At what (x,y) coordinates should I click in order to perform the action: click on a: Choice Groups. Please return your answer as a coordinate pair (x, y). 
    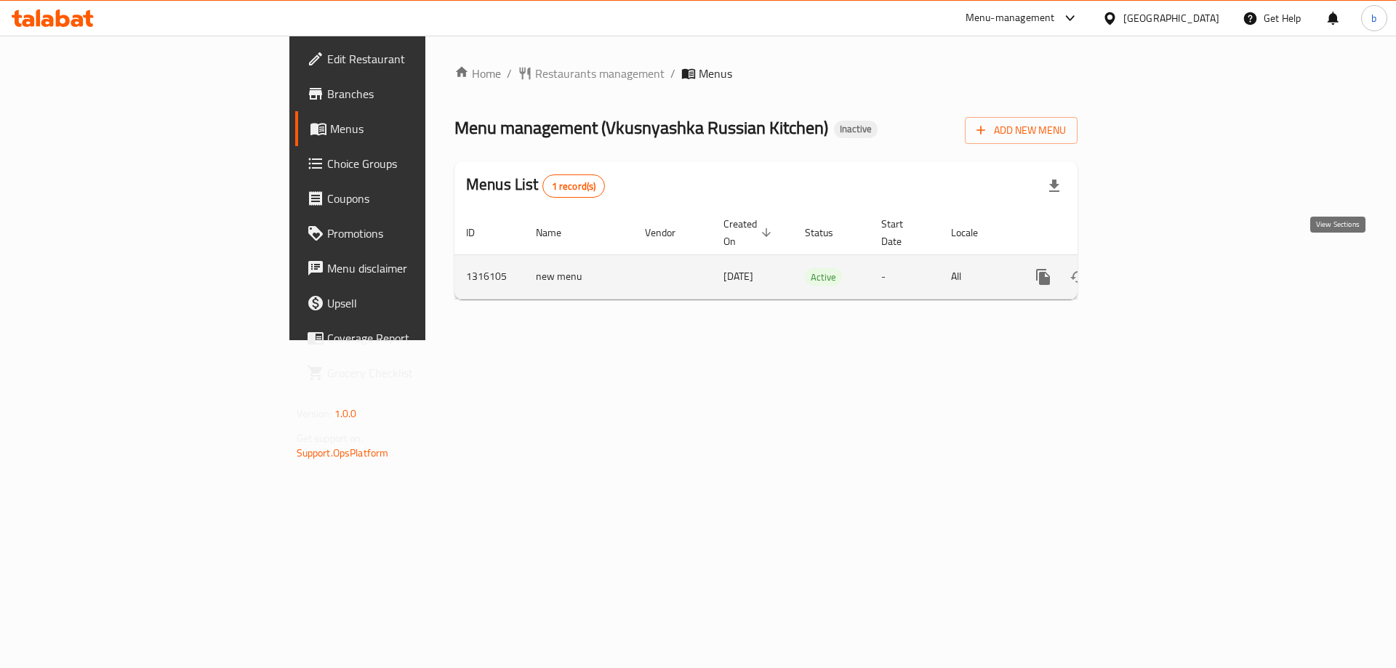
    Looking at the image, I should click on (409, 164).